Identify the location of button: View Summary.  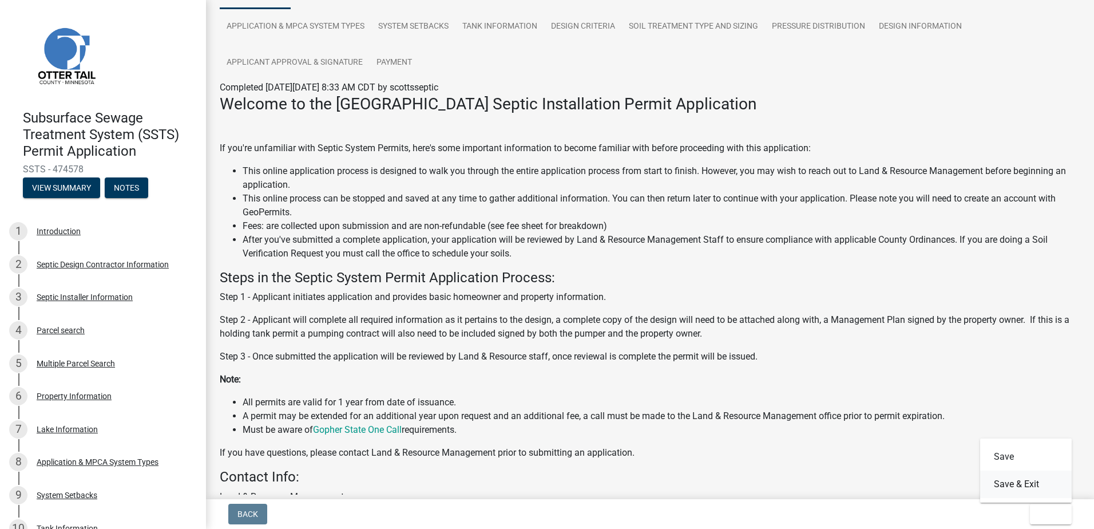
(61, 188).